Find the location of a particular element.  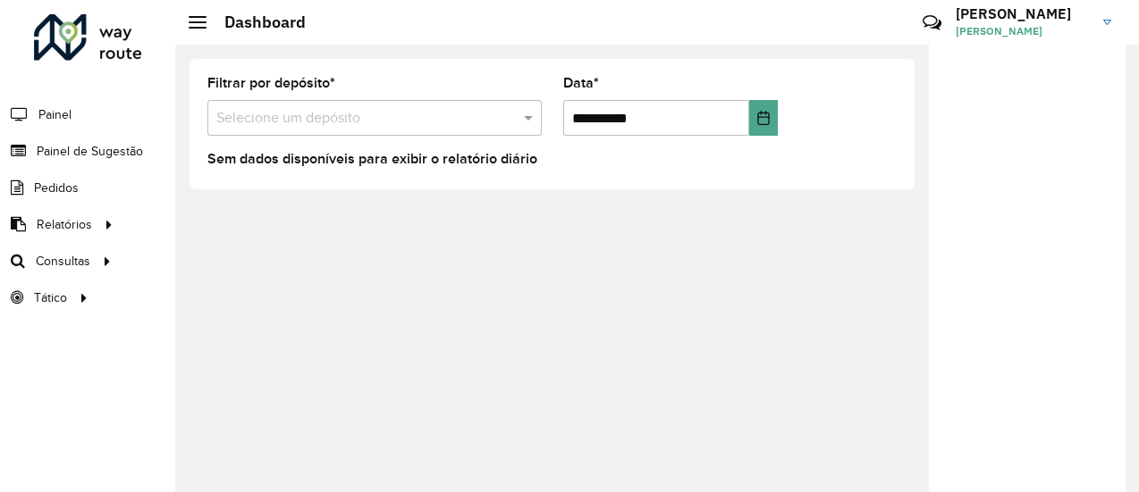

label: Sem dados disponíveis para exibir o relatório diário is located at coordinates (372, 159).